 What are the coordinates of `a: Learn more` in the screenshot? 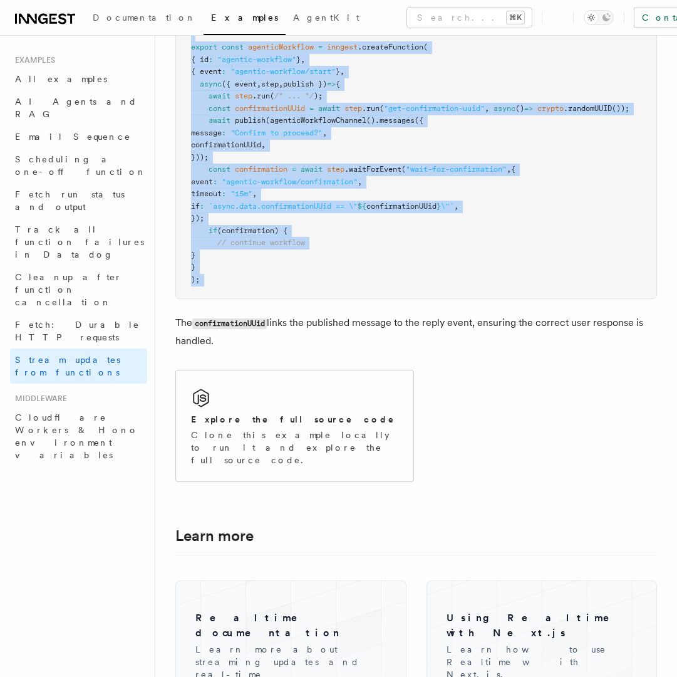 It's located at (214, 536).